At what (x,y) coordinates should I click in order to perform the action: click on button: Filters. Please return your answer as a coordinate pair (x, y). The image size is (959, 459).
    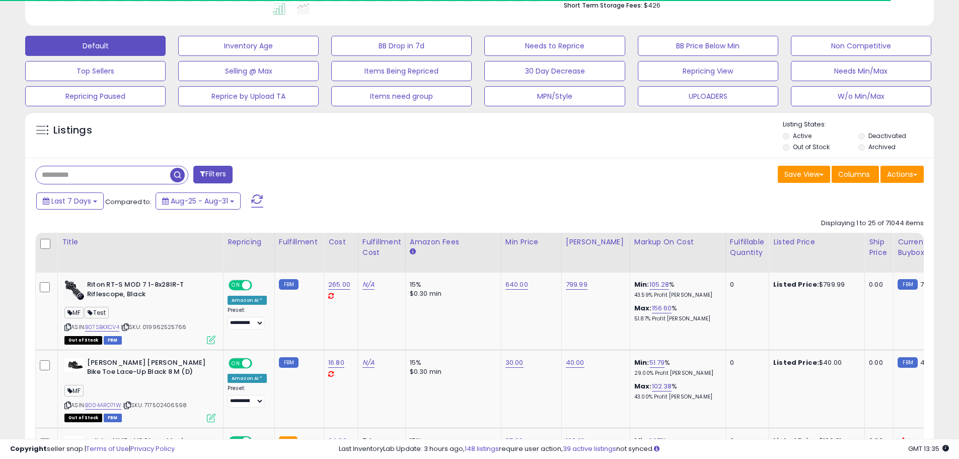
    Looking at the image, I should click on (213, 174).